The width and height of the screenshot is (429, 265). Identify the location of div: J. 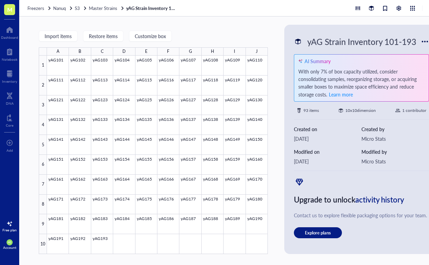
(257, 51).